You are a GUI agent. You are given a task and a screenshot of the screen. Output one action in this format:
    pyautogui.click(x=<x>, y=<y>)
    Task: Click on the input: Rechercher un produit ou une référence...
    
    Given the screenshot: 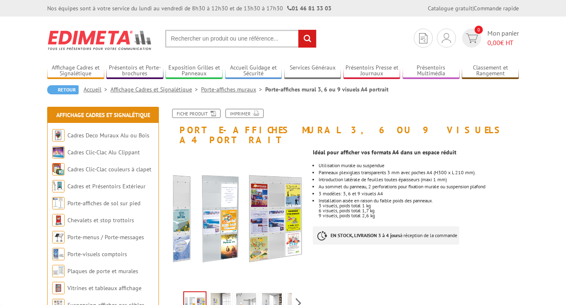 What is the action you would take?
    pyautogui.click(x=241, y=38)
    